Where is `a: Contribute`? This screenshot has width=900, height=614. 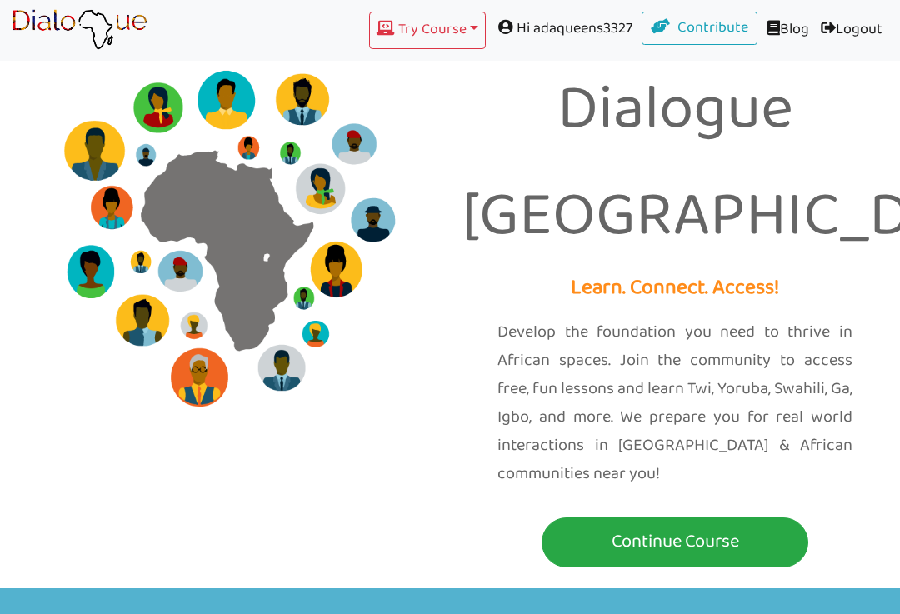
a: Contribute is located at coordinates (700, 28).